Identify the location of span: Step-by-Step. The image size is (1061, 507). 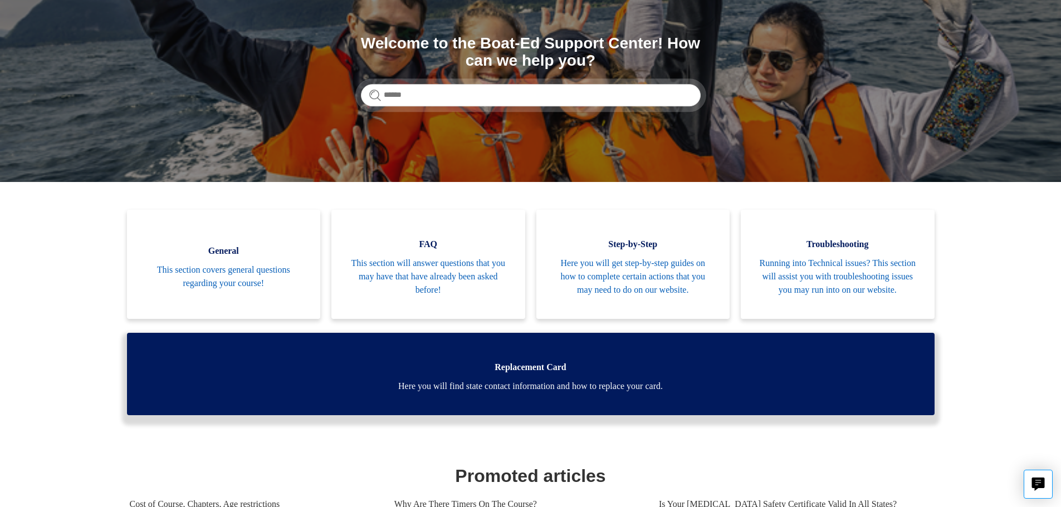
(633, 244).